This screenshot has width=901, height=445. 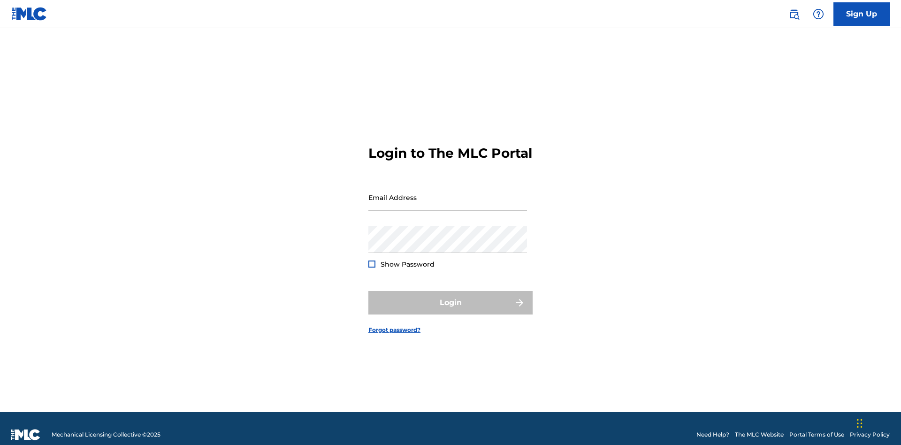 I want to click on div: Help, so click(x=818, y=14).